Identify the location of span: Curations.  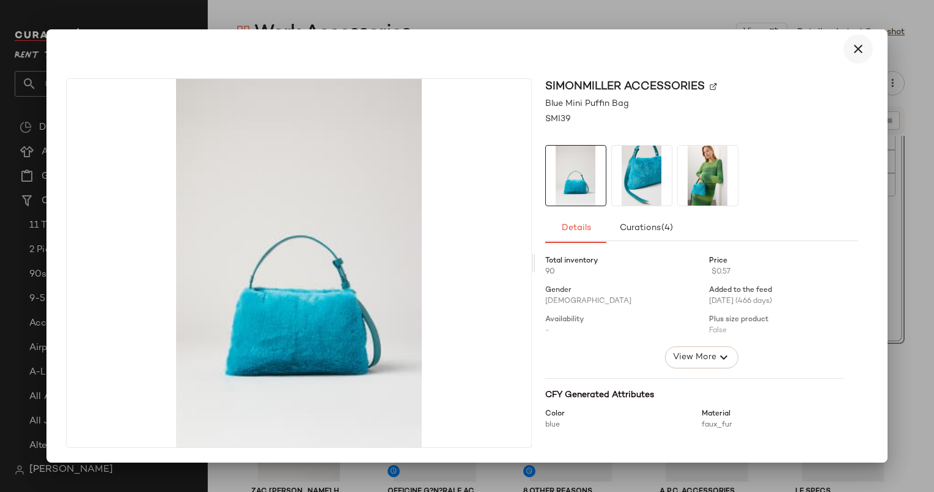
(646, 228).